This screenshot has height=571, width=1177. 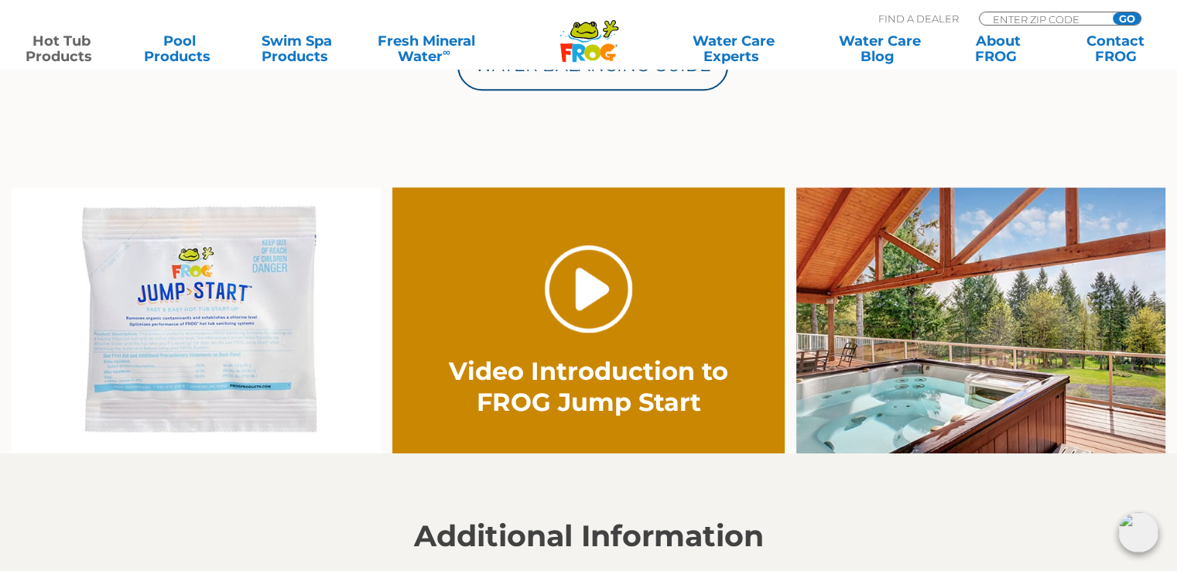 I want to click on input: Zip Code Form, so click(x=1043, y=19).